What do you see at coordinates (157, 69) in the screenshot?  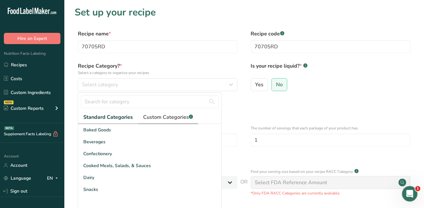 I see `label: Recipe Category?` at bounding box center [157, 69].